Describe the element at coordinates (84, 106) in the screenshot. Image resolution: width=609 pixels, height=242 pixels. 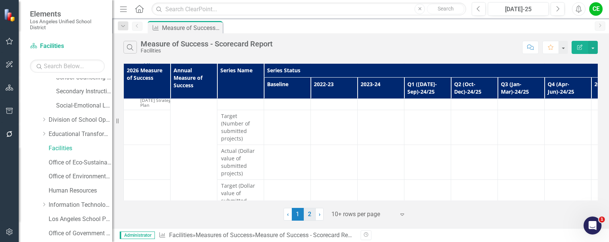
I see `a: Social-Emotional Learning` at that location.